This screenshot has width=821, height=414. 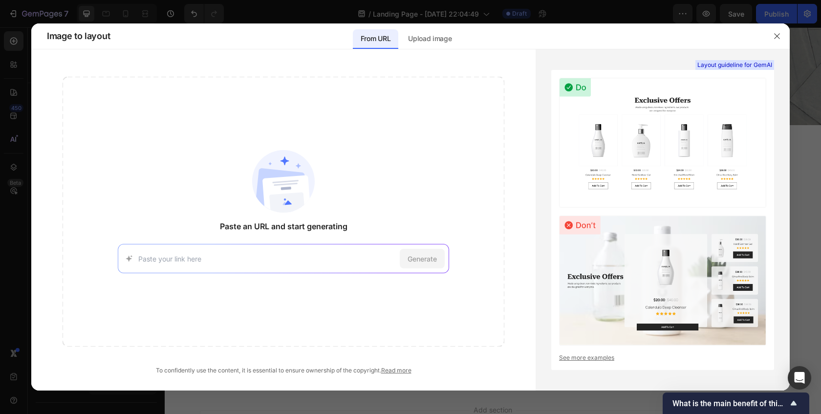 I want to click on span: Paste an URL and start generating, so click(x=283, y=226).